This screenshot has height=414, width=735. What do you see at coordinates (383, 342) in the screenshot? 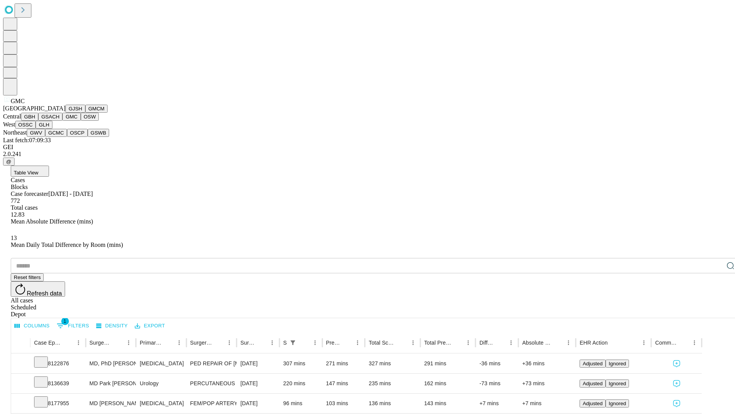
I see `div: Total Scheduled Duration` at bounding box center [383, 342].